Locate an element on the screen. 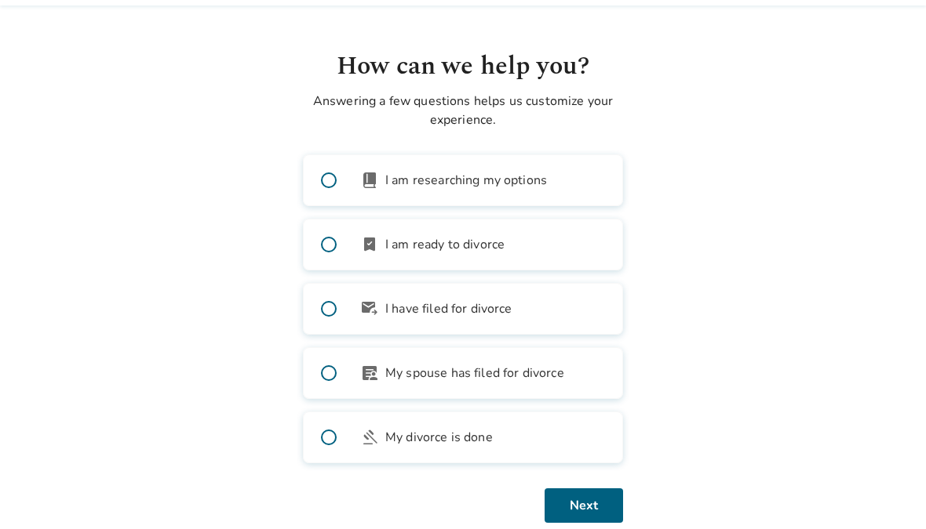 This screenshot has height=529, width=926. span: My spouse has filed for divorce is located at coordinates (475, 373).